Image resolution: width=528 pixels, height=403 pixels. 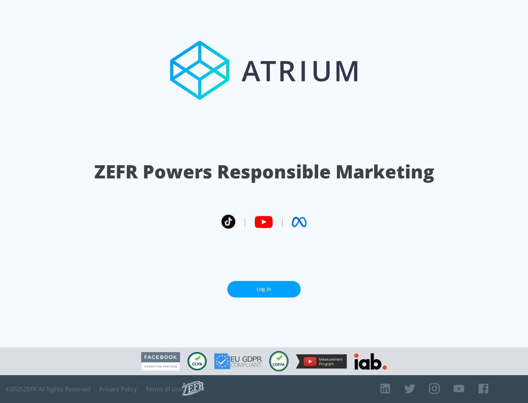 I want to click on img: COPPA Compliant, so click(x=279, y=361).